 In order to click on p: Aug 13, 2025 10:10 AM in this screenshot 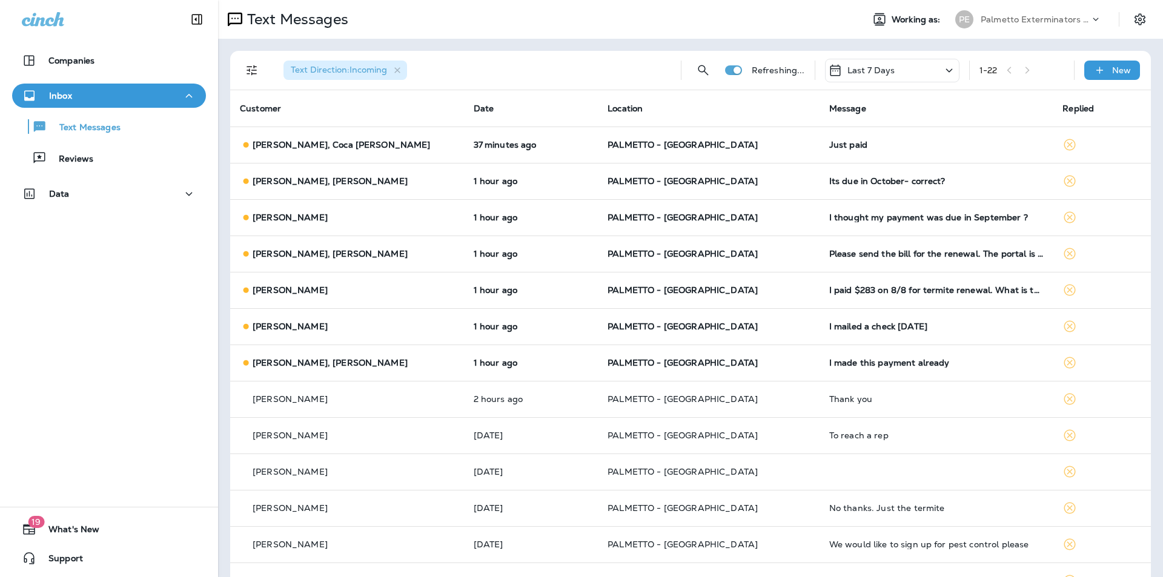, I will do `click(531, 217)`.